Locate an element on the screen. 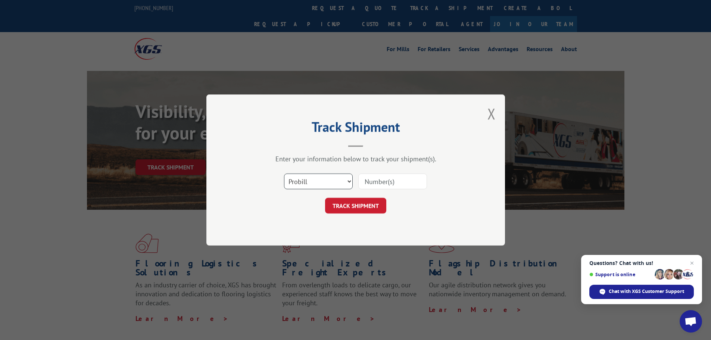 Image resolution: width=711 pixels, height=340 pixels. span: Chat with XGS Customer Support is located at coordinates (646, 291).